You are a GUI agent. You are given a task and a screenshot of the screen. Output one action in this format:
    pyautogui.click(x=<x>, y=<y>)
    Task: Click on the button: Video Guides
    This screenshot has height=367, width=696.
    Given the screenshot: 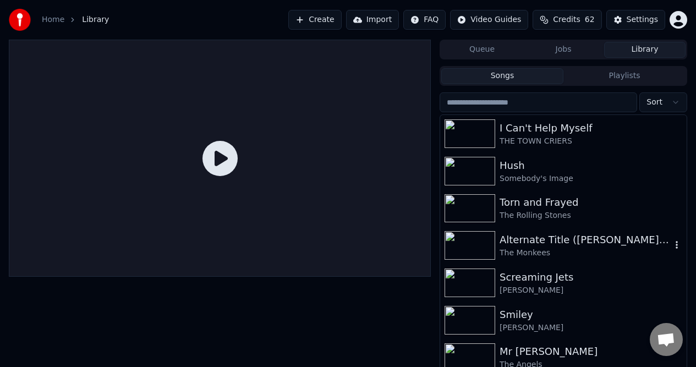 What is the action you would take?
    pyautogui.click(x=489, y=20)
    